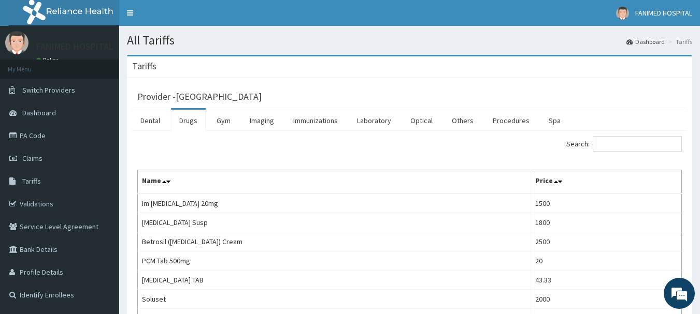 Image resolution: width=700 pixels, height=314 pixels. Describe the element at coordinates (32, 181) in the screenshot. I see `span: Tariffs` at that location.